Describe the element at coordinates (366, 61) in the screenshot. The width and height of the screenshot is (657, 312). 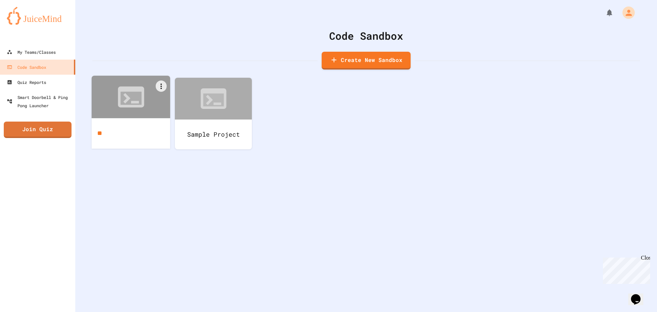
I see `a: Create New Sandbox` at that location.